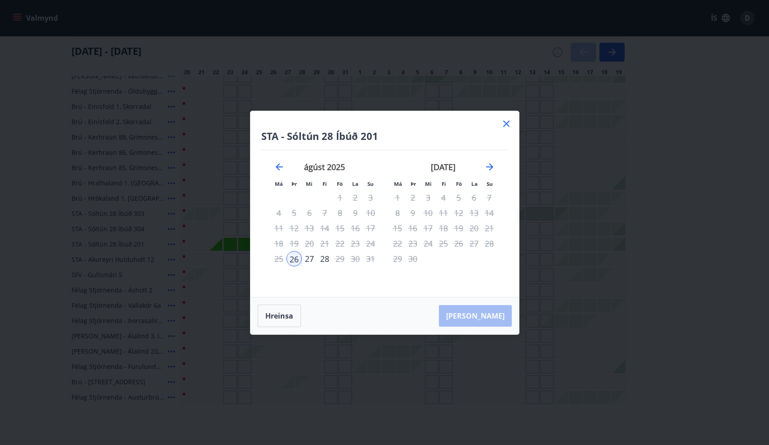  What do you see at coordinates (443, 228) in the screenshot?
I see `td: Not available. fimmtudagur, 18. september 2025` at bounding box center [443, 228].